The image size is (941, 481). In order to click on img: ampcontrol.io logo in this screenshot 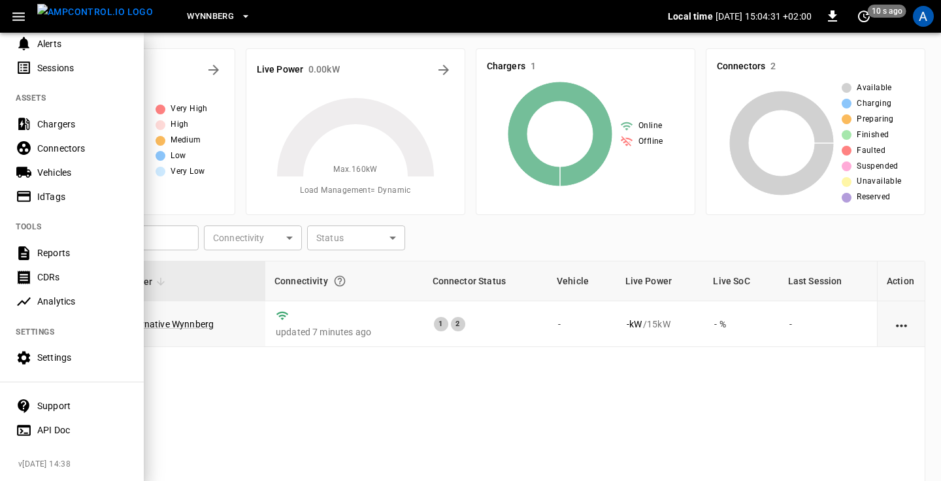, I will do `click(95, 12)`.